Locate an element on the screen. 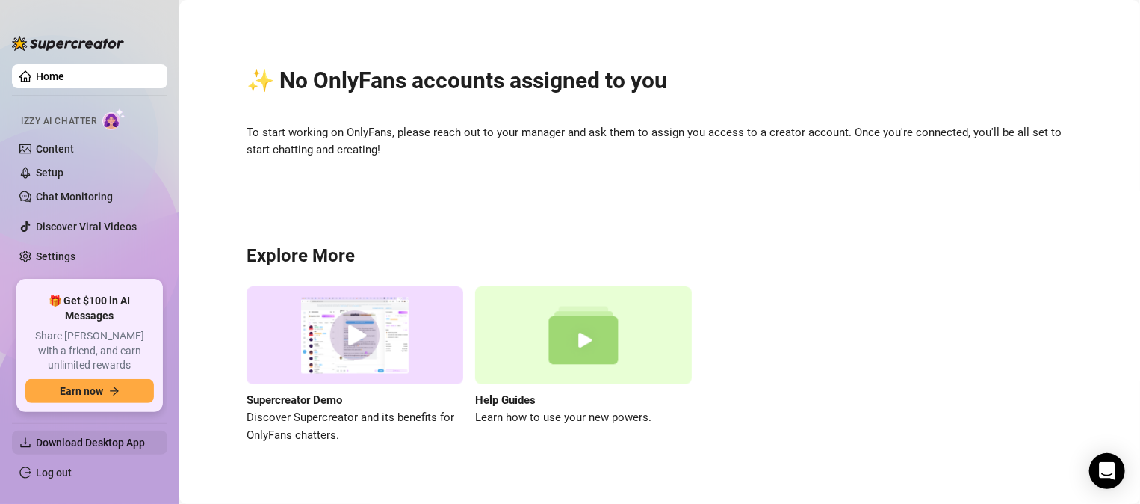 The image size is (1140, 504). span: Download Desktop App is located at coordinates (90, 442).